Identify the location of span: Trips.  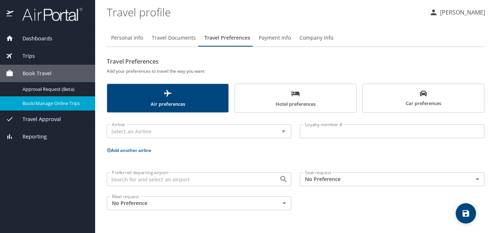
(24, 56).